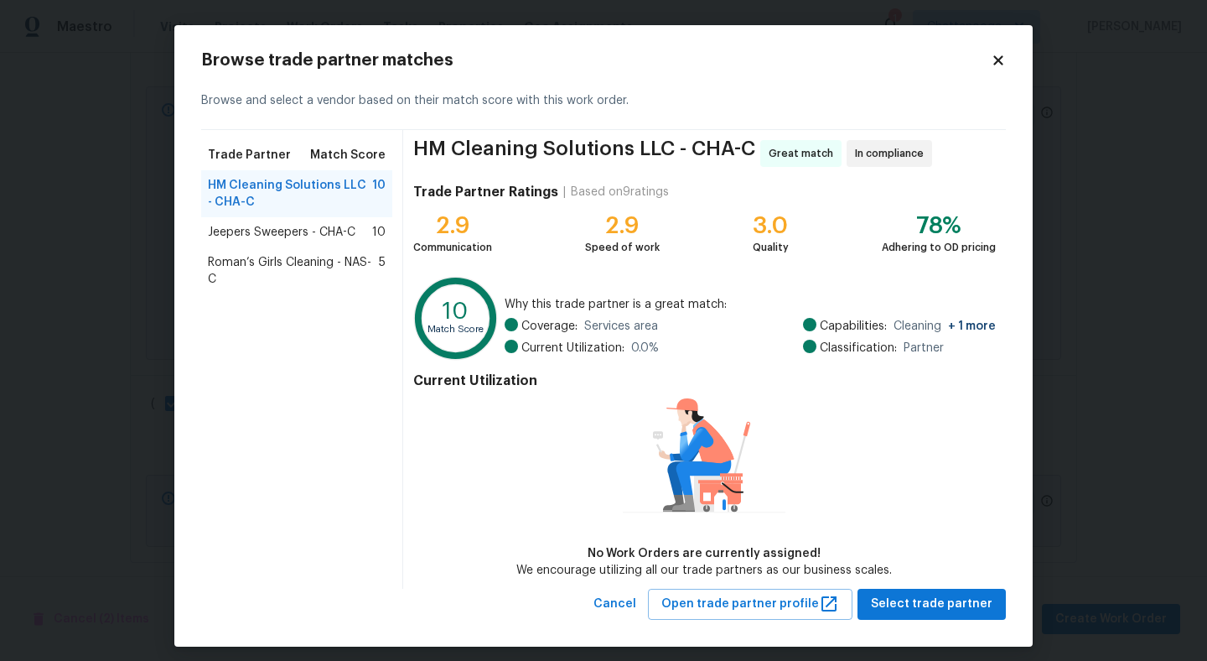 The image size is (1207, 661). What do you see at coordinates (931, 604) in the screenshot?
I see `span: Select trade partner` at bounding box center [931, 604].